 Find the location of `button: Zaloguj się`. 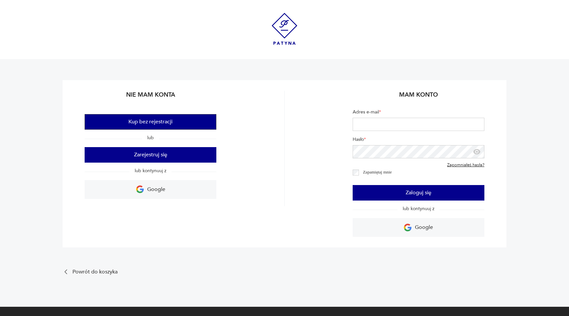

button: Zaloguj się is located at coordinates (419, 192).